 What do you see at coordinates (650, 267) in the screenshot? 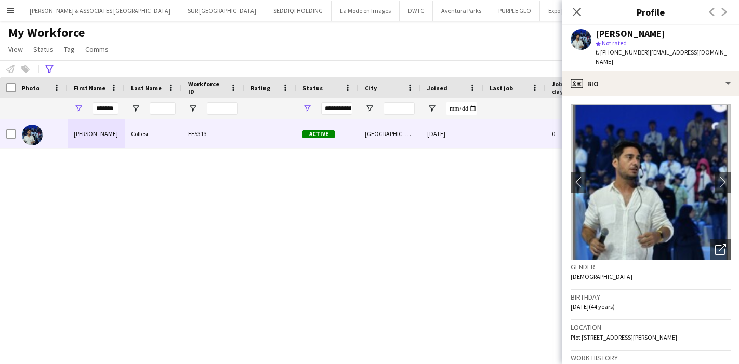
I see `h3: Gender` at bounding box center [650, 267].